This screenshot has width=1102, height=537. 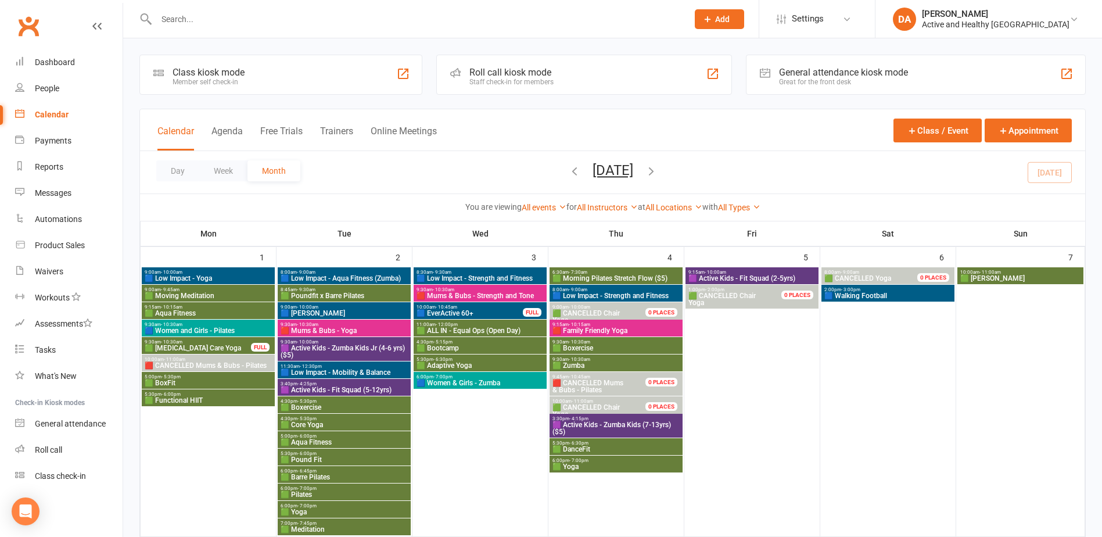 What do you see at coordinates (69, 62) in the screenshot?
I see `a: Dashboard` at bounding box center [69, 62].